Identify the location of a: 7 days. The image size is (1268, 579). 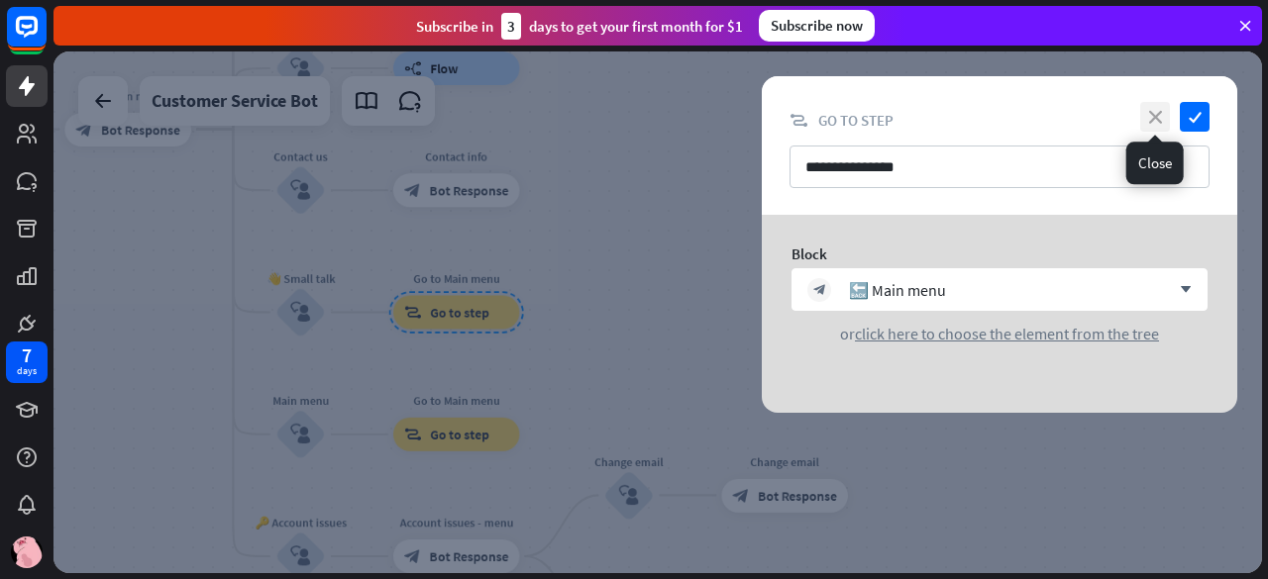
(27, 362).